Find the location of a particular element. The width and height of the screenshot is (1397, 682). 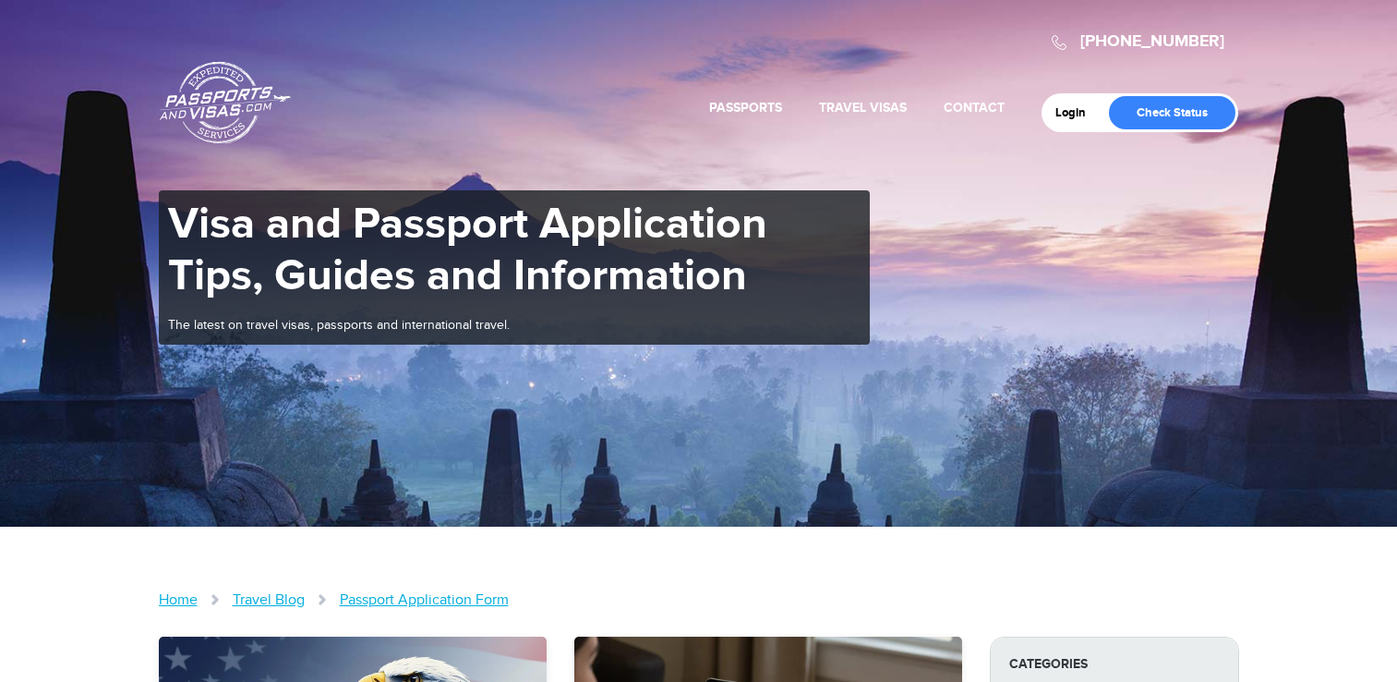

a: Passports is located at coordinates (745, 107).